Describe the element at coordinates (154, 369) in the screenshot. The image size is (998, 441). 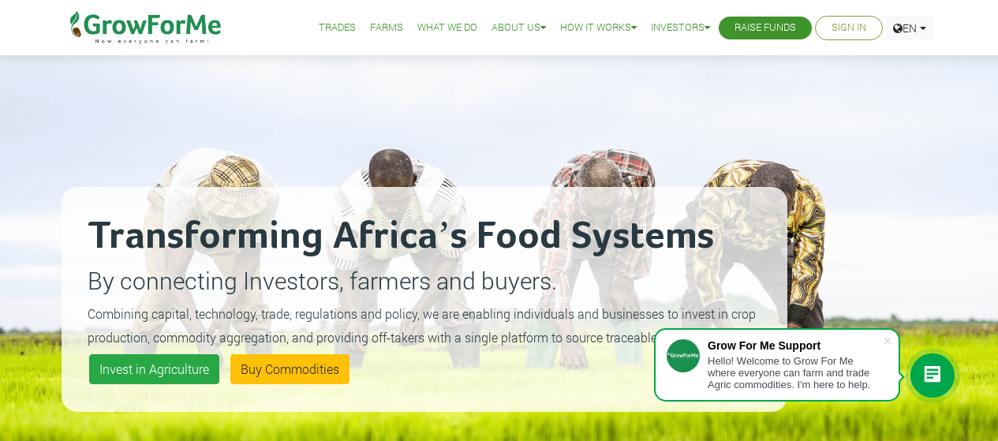
I see `a: Invest in Agriculture` at that location.